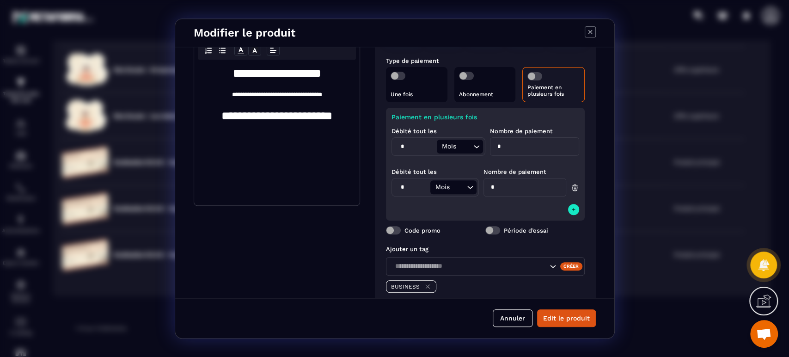 This screenshot has height=357, width=789. Describe the element at coordinates (484, 94) in the screenshot. I see `p: Abonnement` at that location.